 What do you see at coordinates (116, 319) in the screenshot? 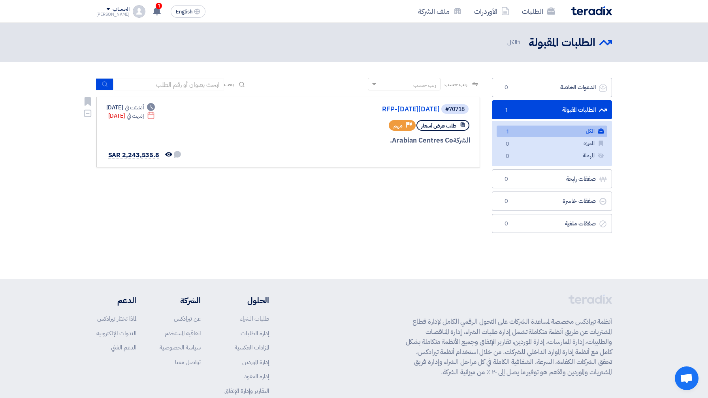
I see `a: لماذا تختار تيرادكس` at bounding box center [116, 319].